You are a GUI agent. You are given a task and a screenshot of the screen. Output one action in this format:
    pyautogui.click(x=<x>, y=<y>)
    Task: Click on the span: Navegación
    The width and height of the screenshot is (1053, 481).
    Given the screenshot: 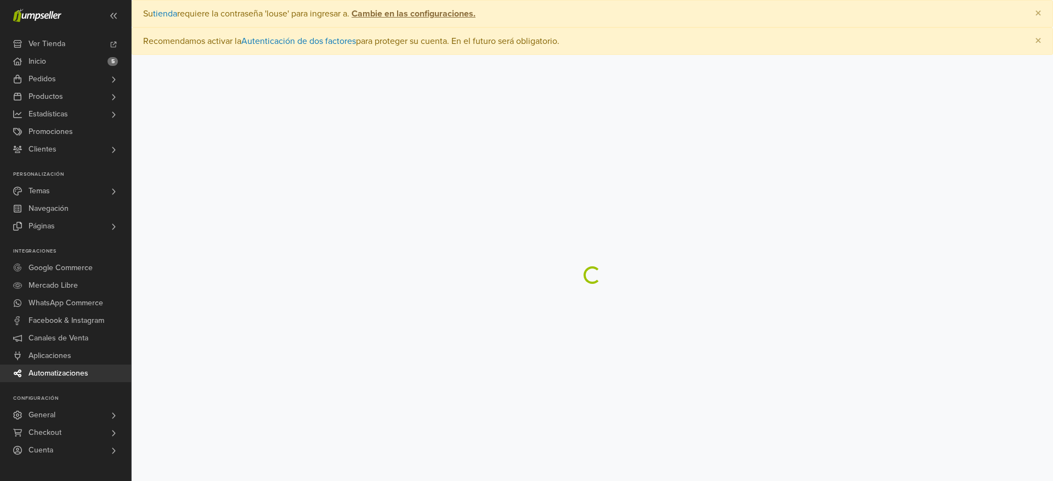 What is the action you would take?
    pyautogui.click(x=48, y=208)
    